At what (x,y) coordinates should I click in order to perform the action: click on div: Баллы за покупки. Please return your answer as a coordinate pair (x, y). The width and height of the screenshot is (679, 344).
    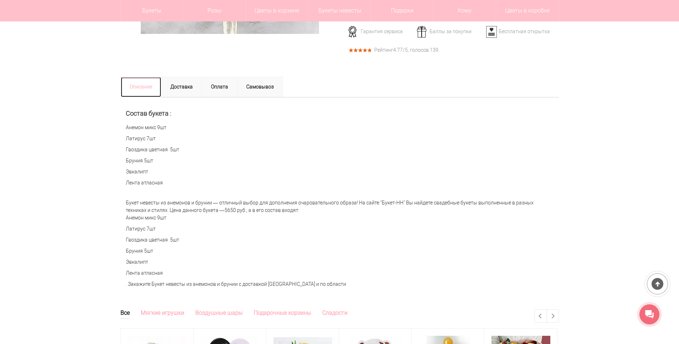
    Looking at the image, I should click on (449, 31).